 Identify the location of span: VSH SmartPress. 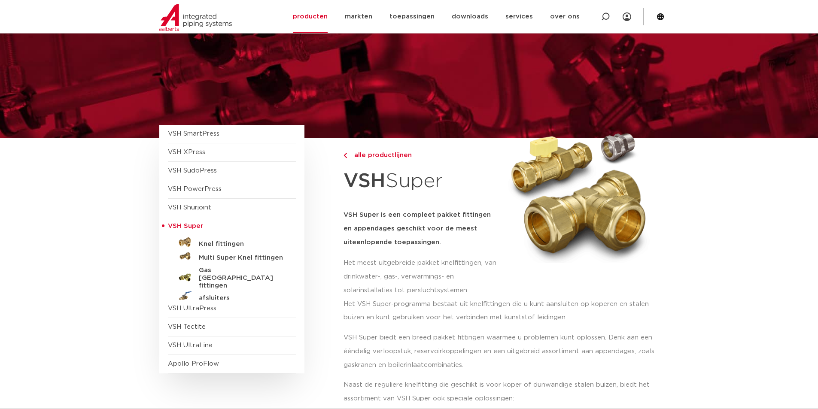
(194, 133).